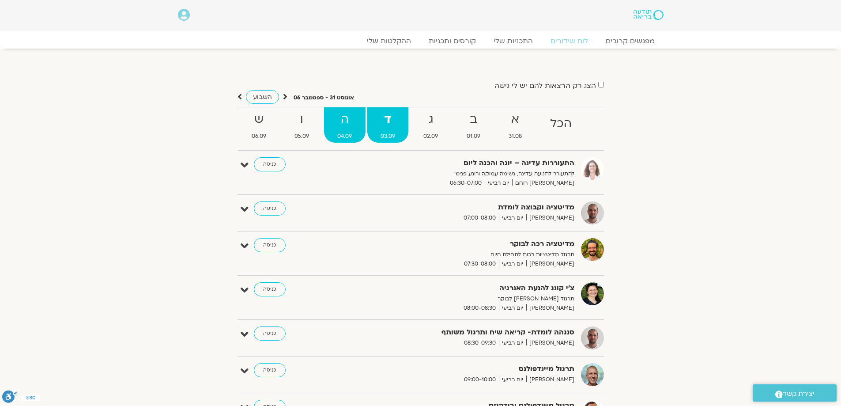  What do you see at coordinates (431, 136) in the screenshot?
I see `span: 02.09` at bounding box center [431, 136].